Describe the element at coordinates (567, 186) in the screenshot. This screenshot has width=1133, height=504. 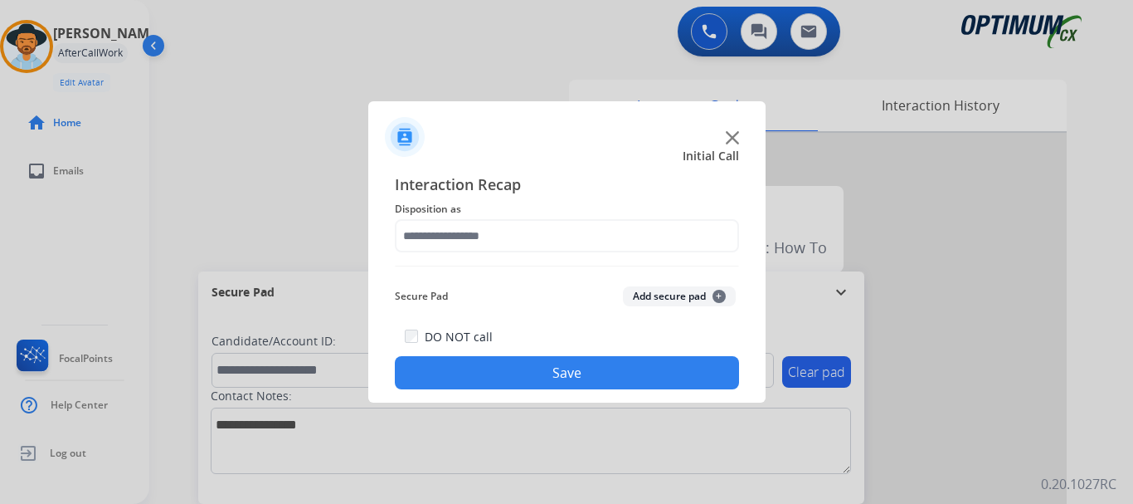
I see `span: Interaction Recap` at that location.